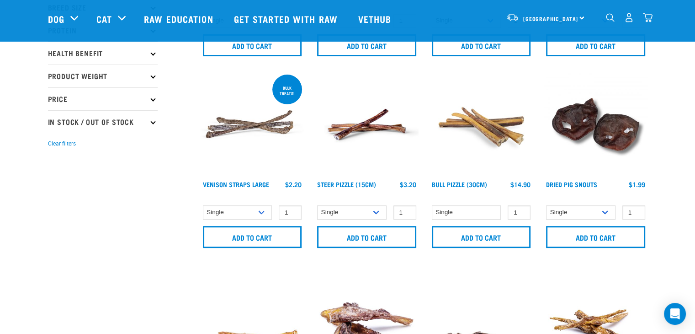  What do you see at coordinates (596, 124) in the screenshot?
I see `img: IMG 9990` at bounding box center [596, 124].